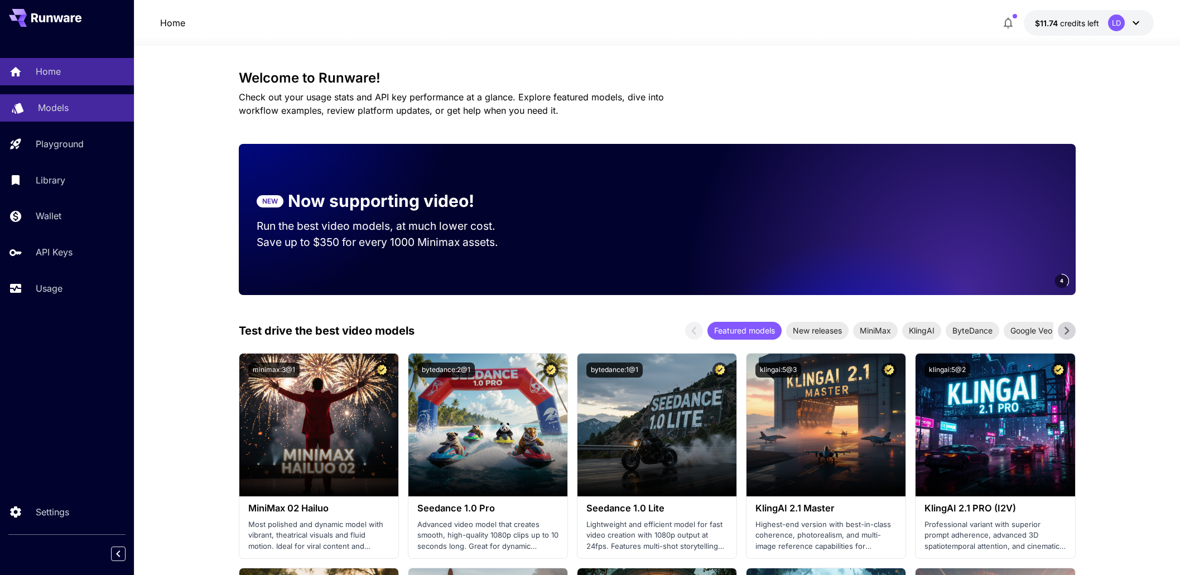  Describe the element at coordinates (451, 104) in the screenshot. I see `span: Check out your usage stats and API key performance at a glance. Explore featured models, dive int...` at that location.